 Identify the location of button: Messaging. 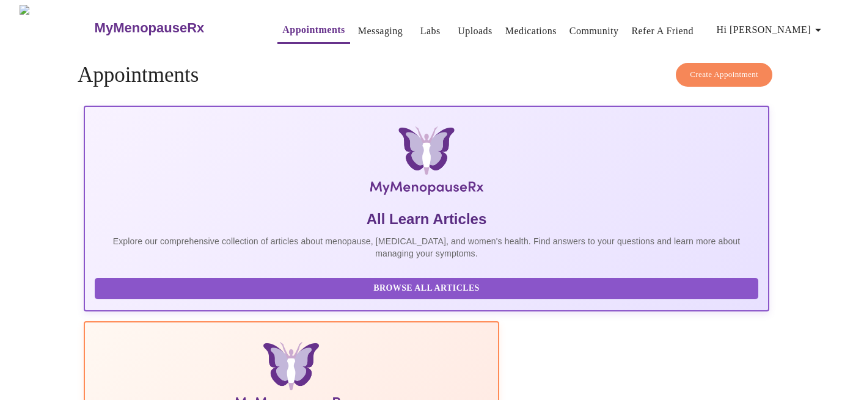
(380, 31).